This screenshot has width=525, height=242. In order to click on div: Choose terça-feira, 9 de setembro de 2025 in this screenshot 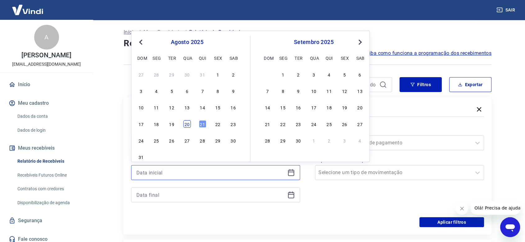, I will do `click(298, 91)`.